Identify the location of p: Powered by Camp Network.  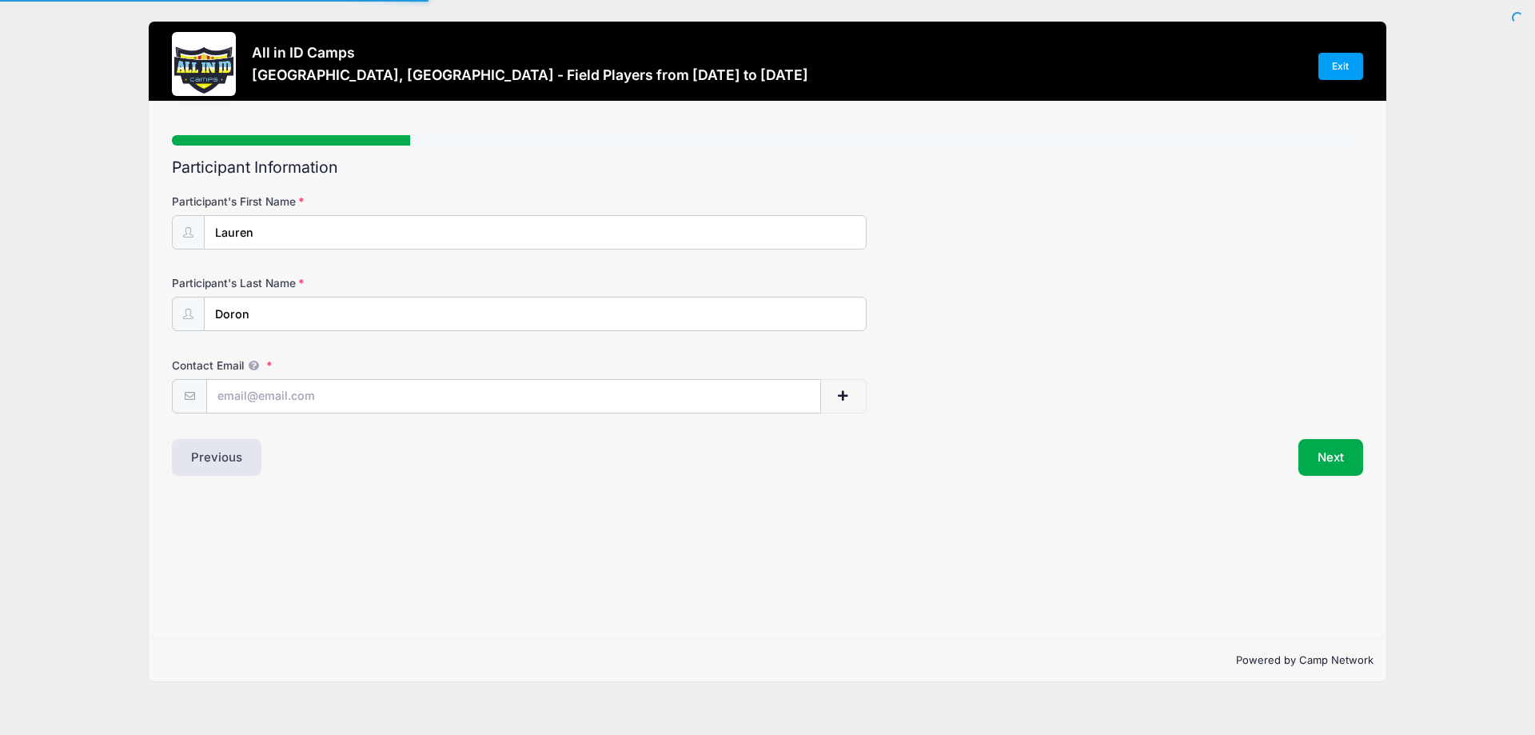
(768, 660).